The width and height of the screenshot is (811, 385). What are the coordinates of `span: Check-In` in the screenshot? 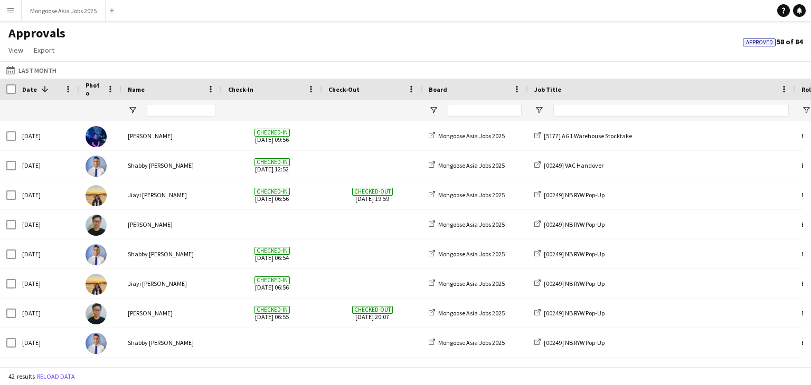 It's located at (241, 89).